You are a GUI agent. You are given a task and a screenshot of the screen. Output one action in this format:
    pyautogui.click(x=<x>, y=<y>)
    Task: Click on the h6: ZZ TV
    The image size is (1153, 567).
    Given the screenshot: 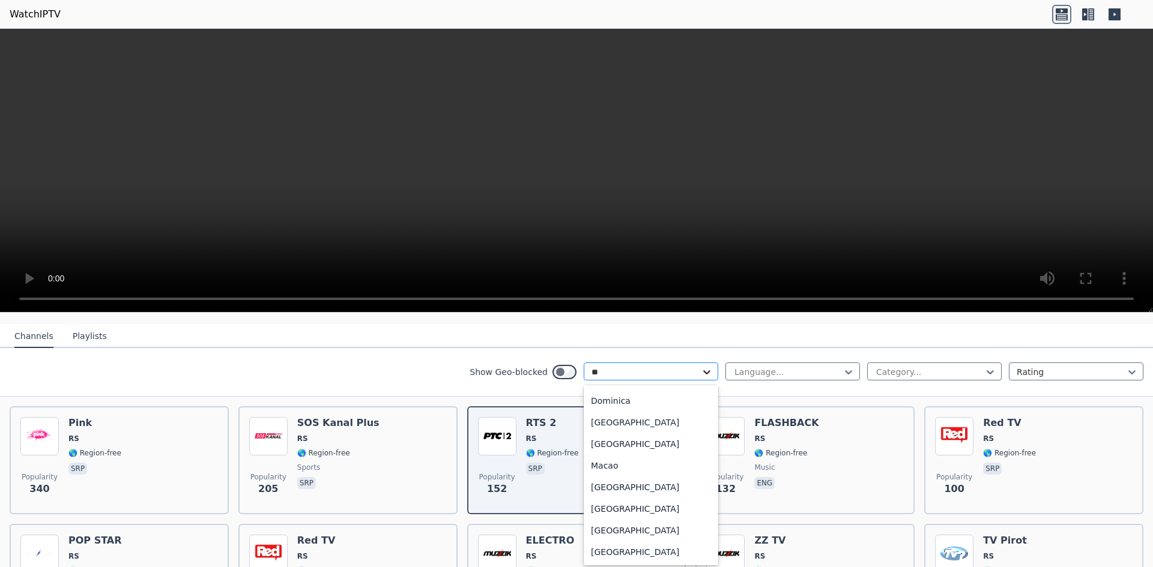 What is the action you would take?
    pyautogui.click(x=781, y=541)
    